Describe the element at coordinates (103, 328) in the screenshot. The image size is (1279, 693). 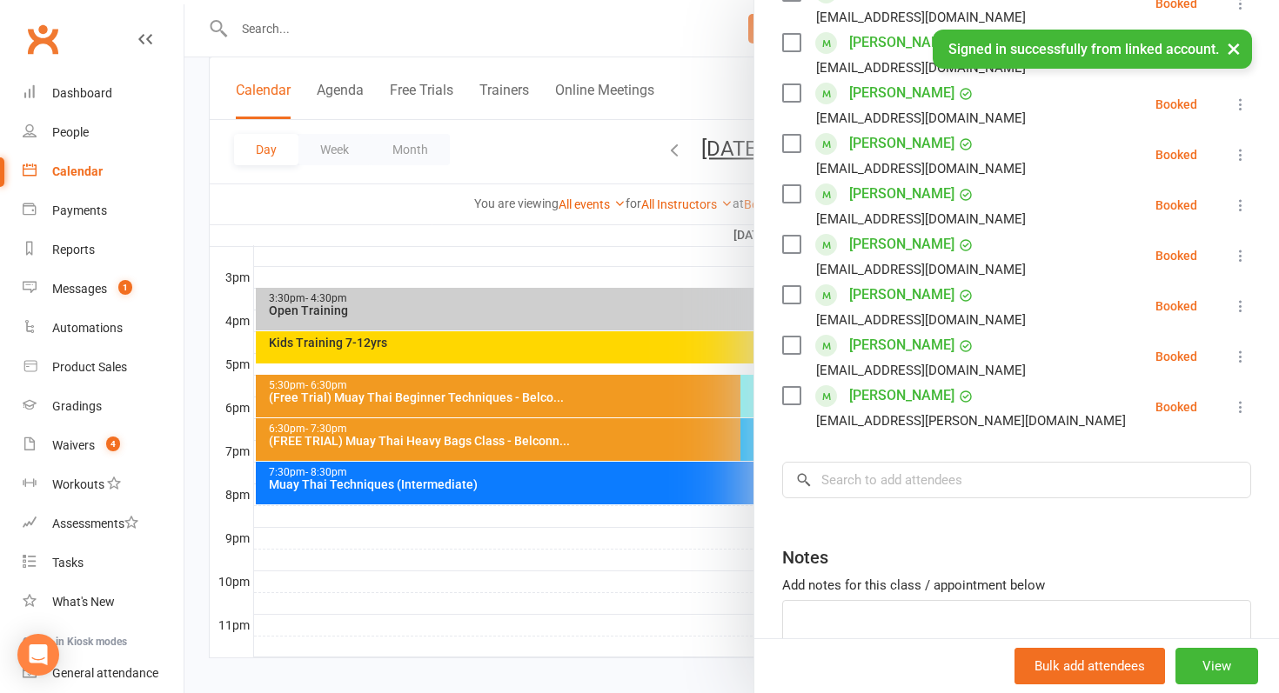
I see `a: Automations` at that location.